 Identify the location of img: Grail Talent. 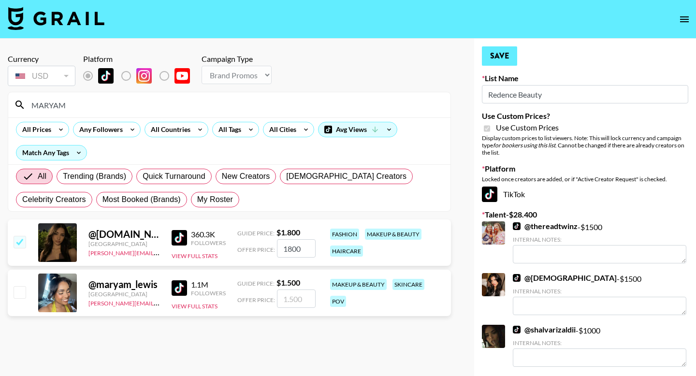
(56, 18).